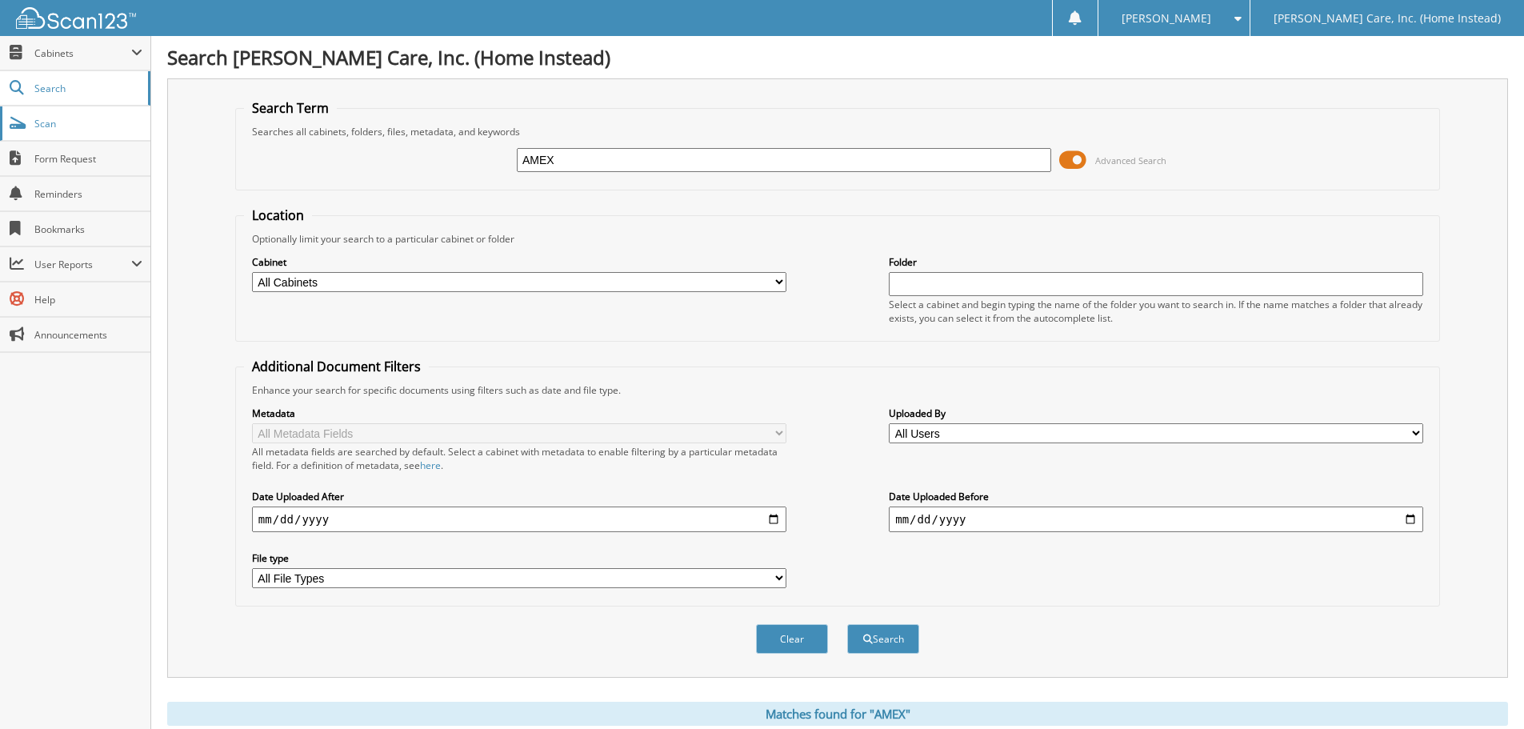 The image size is (1524, 729). What do you see at coordinates (88, 194) in the screenshot?
I see `span: Reminders` at bounding box center [88, 194].